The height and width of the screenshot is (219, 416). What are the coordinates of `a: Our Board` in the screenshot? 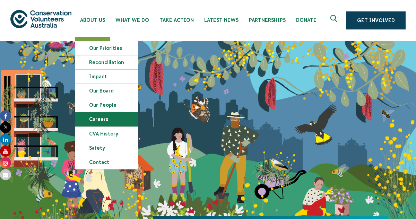 It's located at (106, 91).